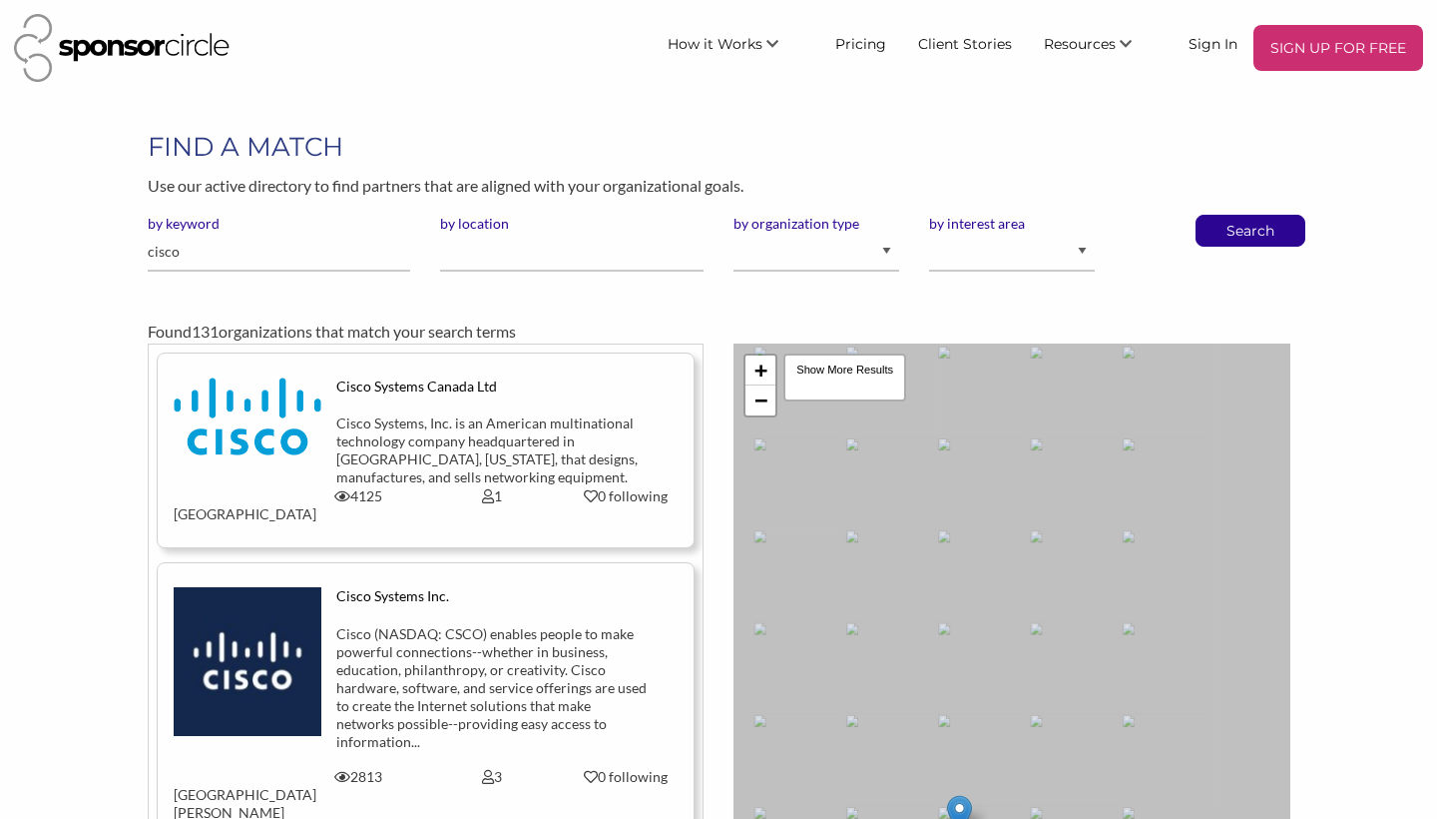  What do you see at coordinates (248, 416) in the screenshot?
I see `img: zurr14xttgwqlqkugjcw` at bounding box center [248, 416].